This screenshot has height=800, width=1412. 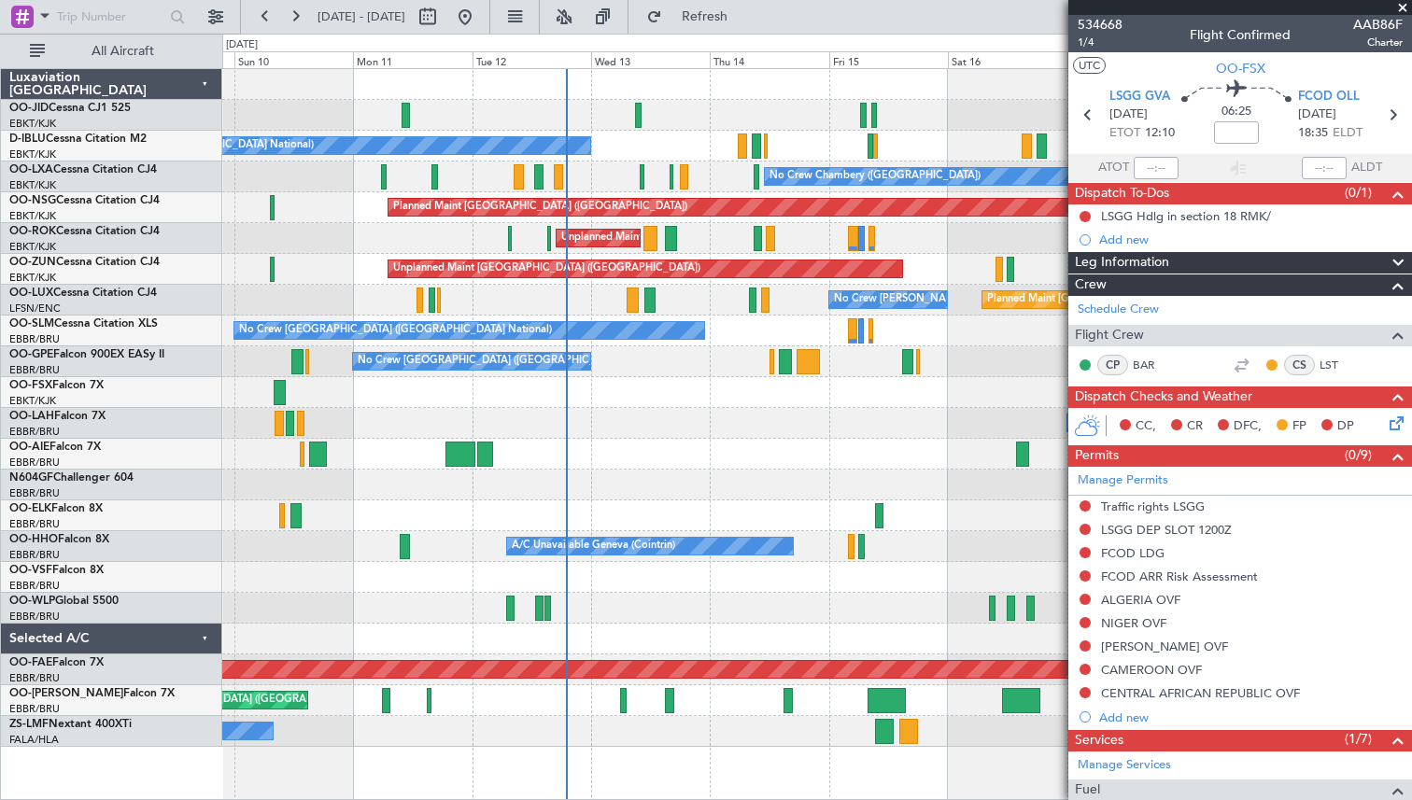 I want to click on div: Tue 12, so click(x=531, y=60).